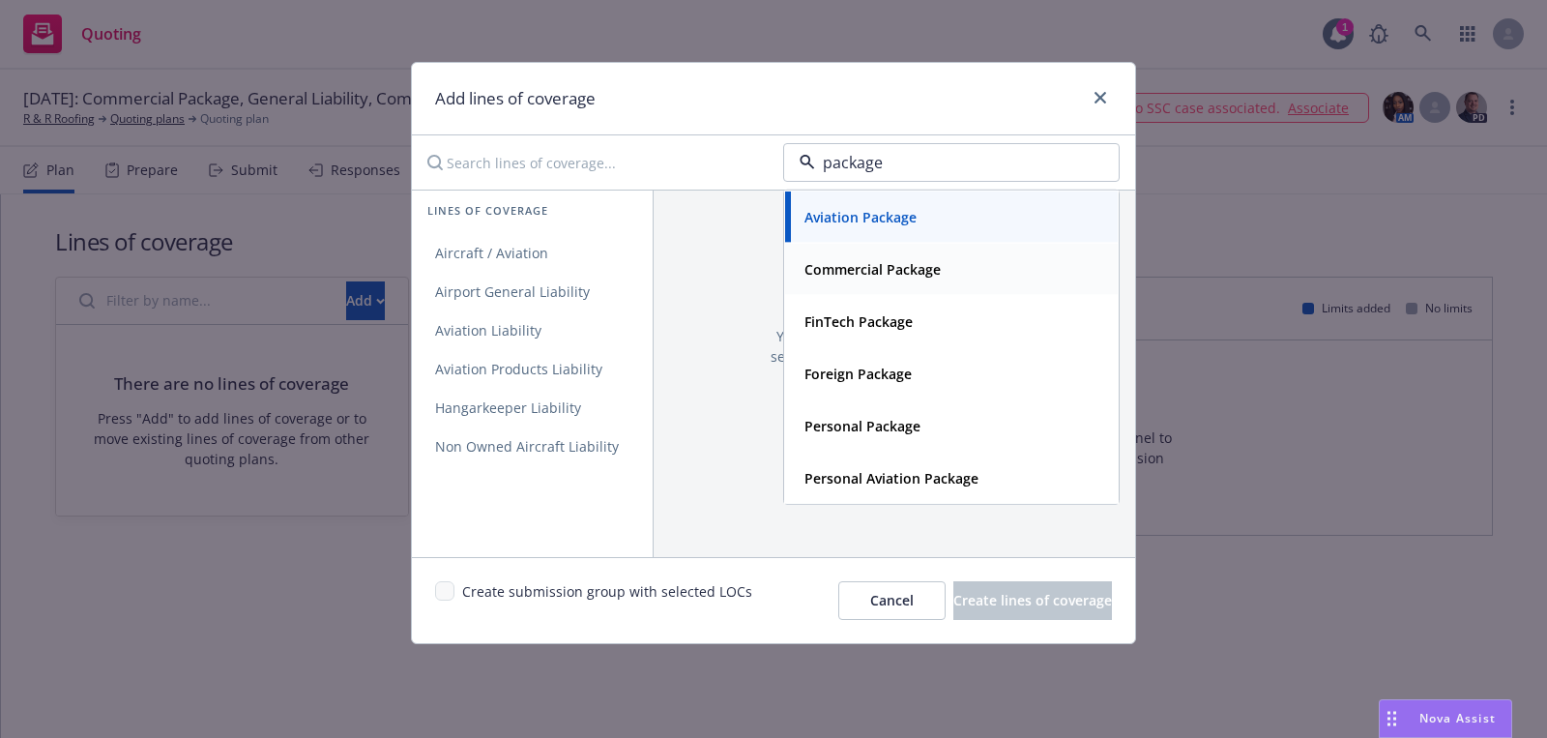 This screenshot has width=1547, height=738. Describe the element at coordinates (527, 446) in the screenshot. I see `span: Non Owned Aircraft Liability` at that location.